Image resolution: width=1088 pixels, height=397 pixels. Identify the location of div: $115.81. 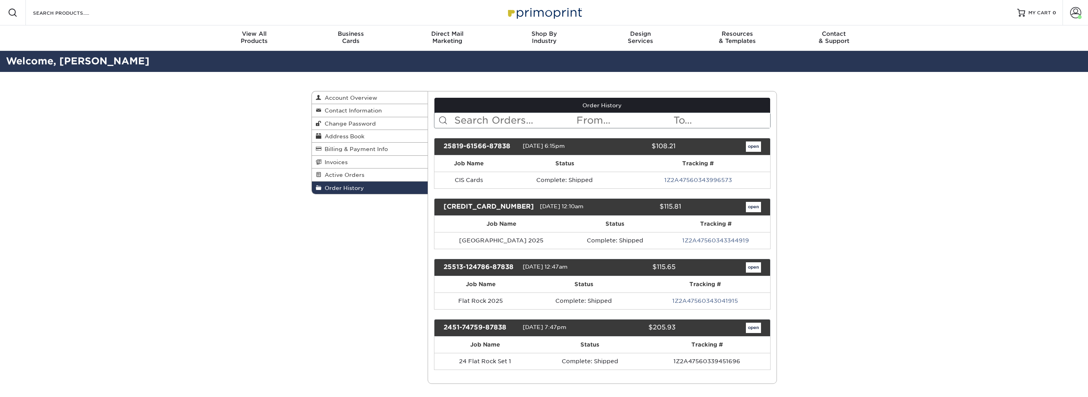
(647, 207).